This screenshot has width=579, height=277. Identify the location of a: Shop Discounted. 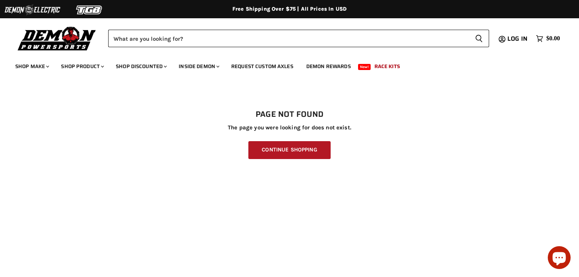
(140, 66).